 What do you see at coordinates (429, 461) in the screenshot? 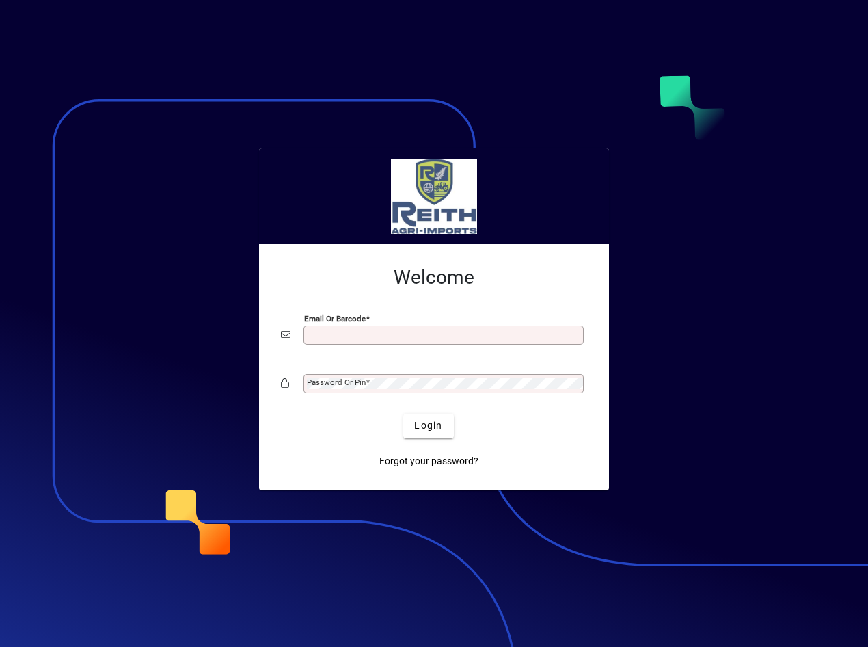
I see `a: Forgot your password?` at bounding box center [429, 461].